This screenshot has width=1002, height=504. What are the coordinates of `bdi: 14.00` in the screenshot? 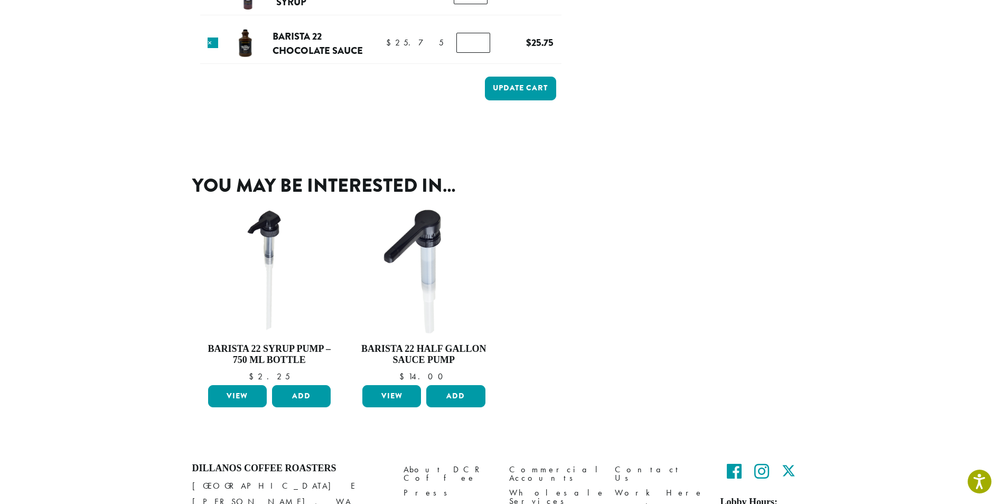 It's located at (424, 376).